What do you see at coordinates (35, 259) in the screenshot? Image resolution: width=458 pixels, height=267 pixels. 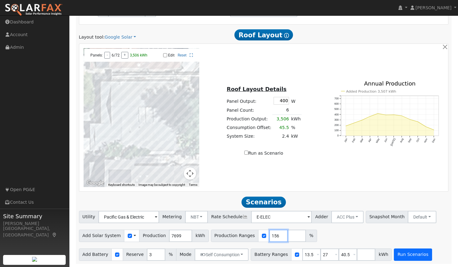 I see `img: retrieve` at bounding box center [35, 259].